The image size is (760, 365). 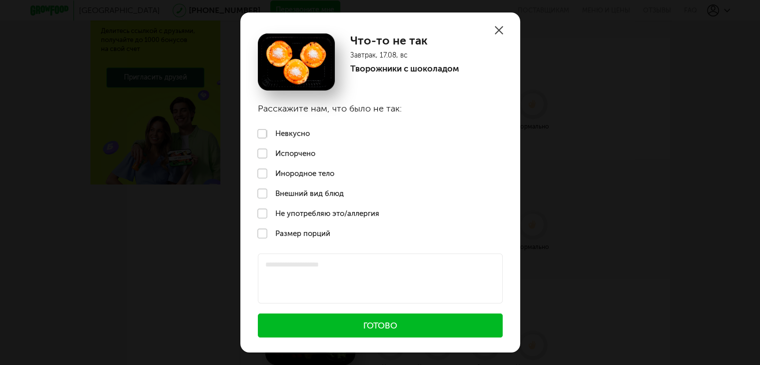 What do you see at coordinates (380, 213) in the screenshot?
I see `label: Не употребляю это/аллергия` at bounding box center [380, 213].